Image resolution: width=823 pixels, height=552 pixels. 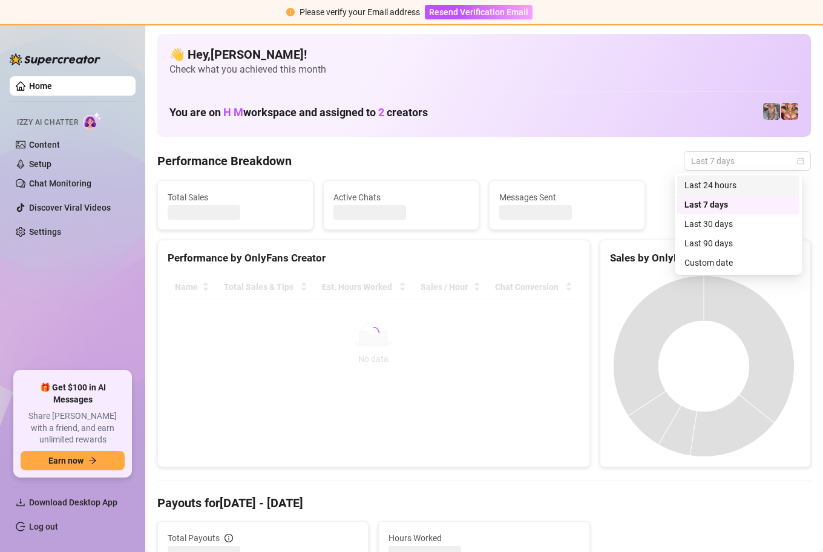 What do you see at coordinates (800, 161) in the screenshot?
I see `span: calendar` at bounding box center [800, 161].